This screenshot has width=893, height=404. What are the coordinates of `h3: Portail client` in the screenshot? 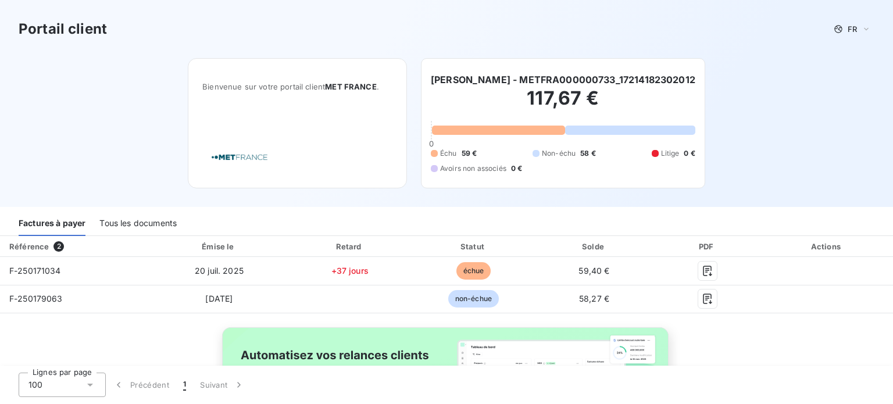 It's located at (63, 29).